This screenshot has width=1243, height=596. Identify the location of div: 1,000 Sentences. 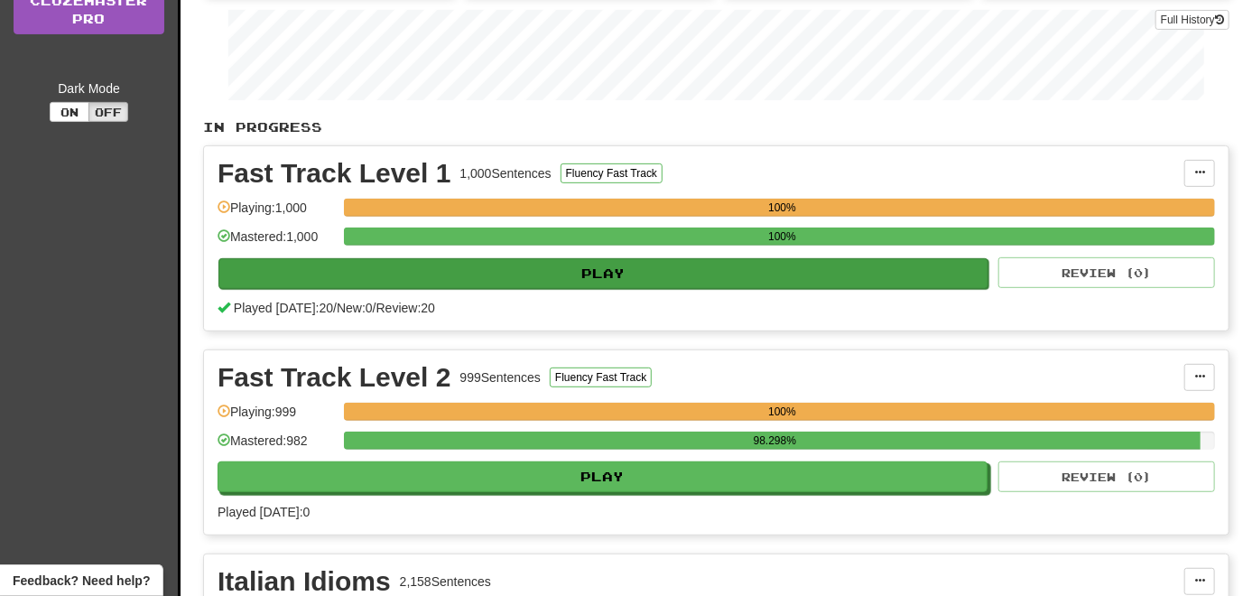
(506, 173).